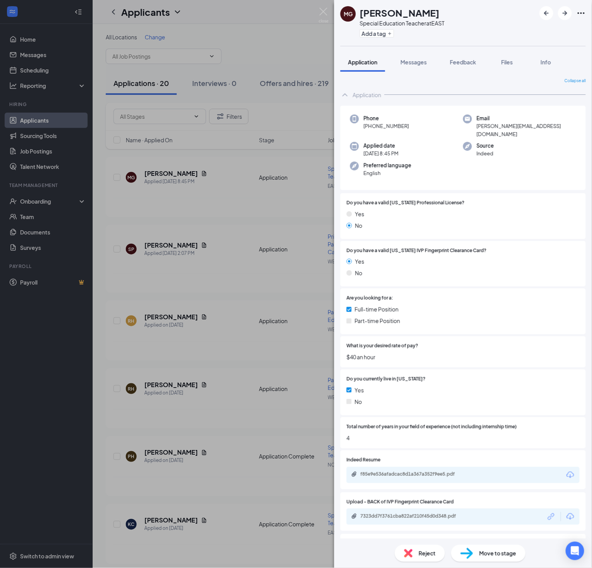 This screenshot has height=568, width=592. What do you see at coordinates (526, 118) in the screenshot?
I see `span: Email` at bounding box center [526, 118].